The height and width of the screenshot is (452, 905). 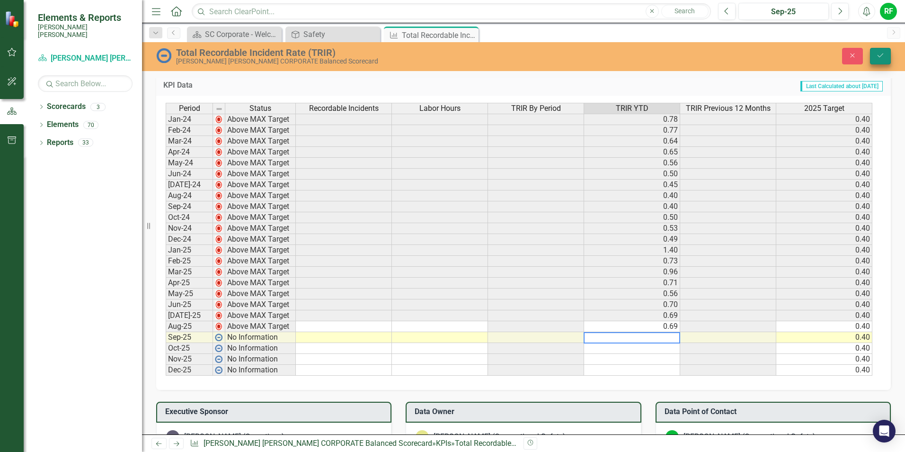 What do you see at coordinates (451, 11) in the screenshot?
I see `input: Search ClearPoint...` at bounding box center [451, 11].